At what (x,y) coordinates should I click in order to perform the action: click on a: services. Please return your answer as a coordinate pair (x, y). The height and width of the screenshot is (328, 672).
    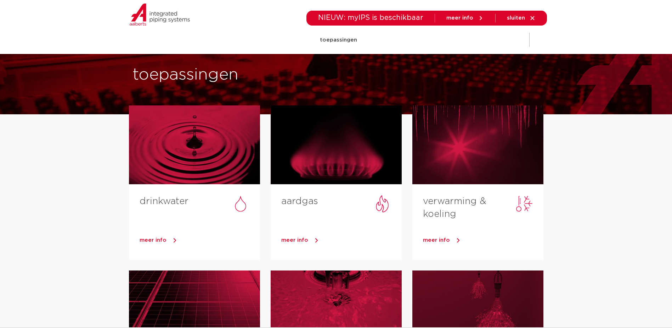
    Looking at the image, I should click on (427, 40).